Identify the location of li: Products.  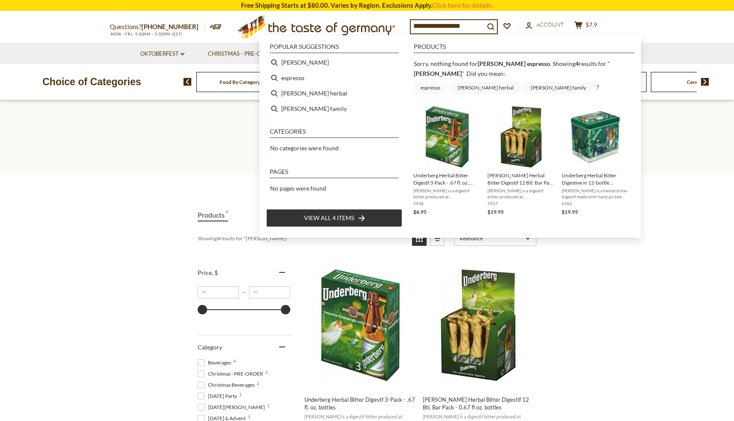
(524, 48).